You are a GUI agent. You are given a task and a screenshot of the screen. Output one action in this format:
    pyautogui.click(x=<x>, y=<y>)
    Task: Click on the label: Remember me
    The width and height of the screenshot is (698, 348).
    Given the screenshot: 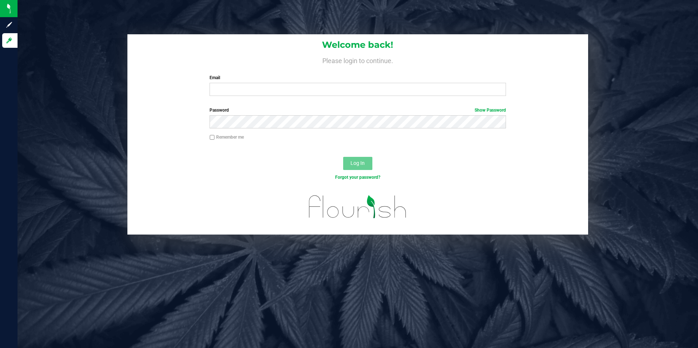 What is the action you would take?
    pyautogui.click(x=227, y=137)
    